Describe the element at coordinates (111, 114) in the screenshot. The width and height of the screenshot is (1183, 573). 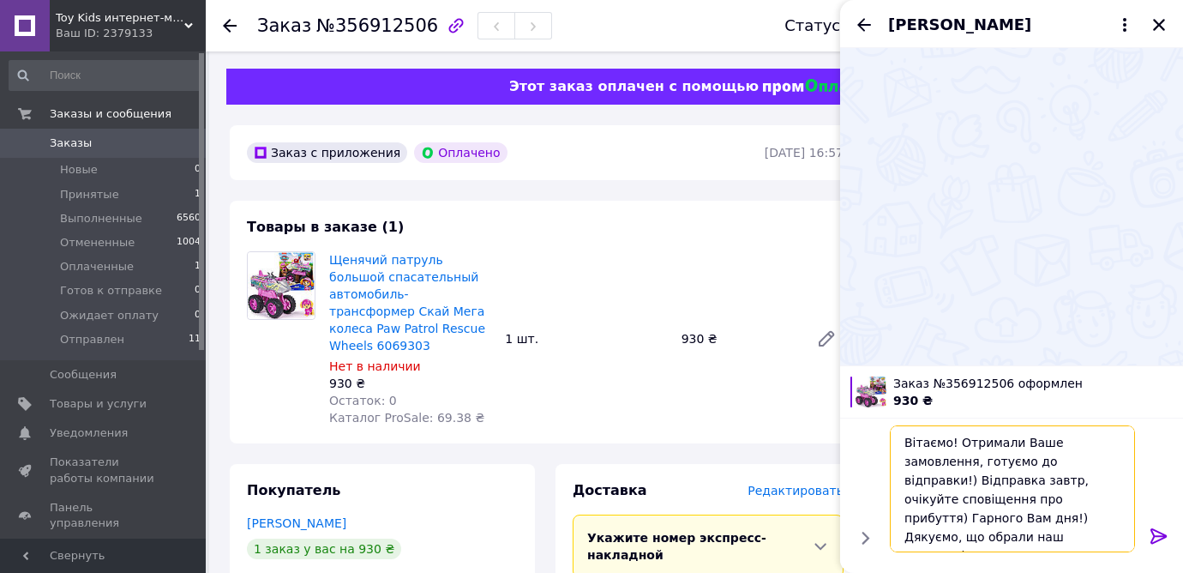
I see `span: Заказы и сообщения` at that location.